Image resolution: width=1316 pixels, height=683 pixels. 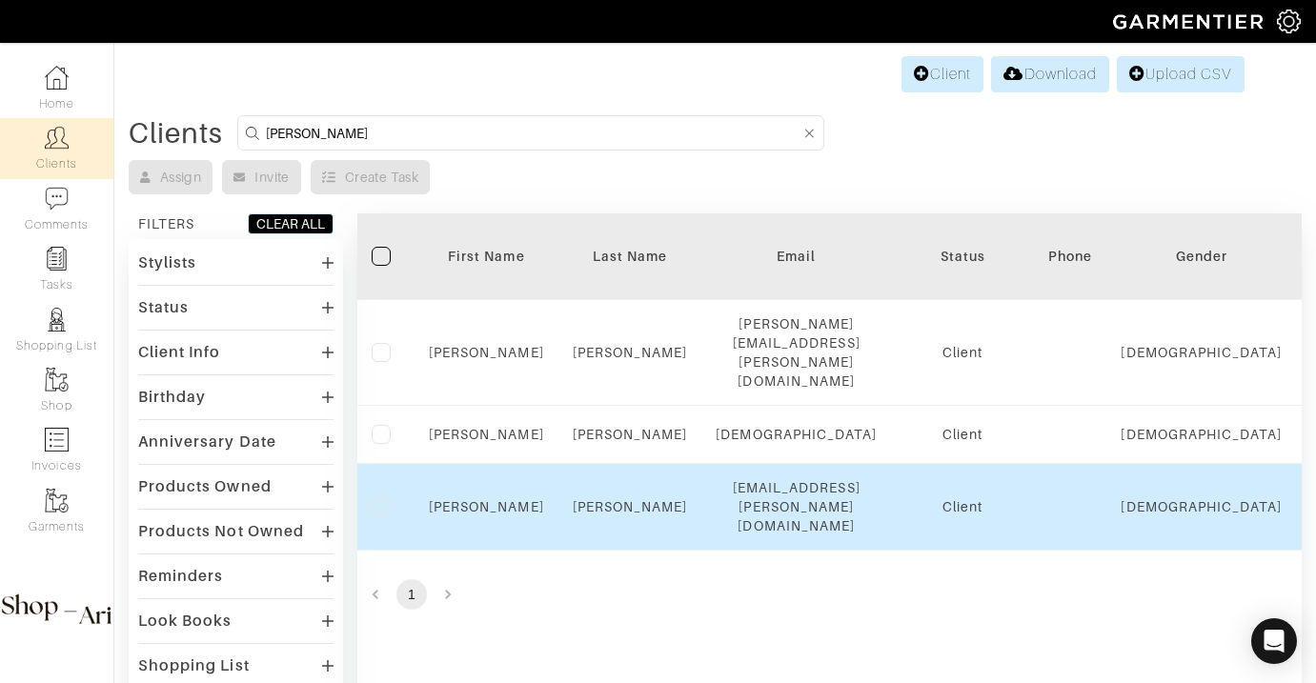 What do you see at coordinates (1190, 21) in the screenshot?
I see `img: garmentier-logo-header-white-b43fb05a5012e4ada735d5af1a66efaba907eab6374d6393d1fbf88cb4ef424d.png` at bounding box center [1190, 21].